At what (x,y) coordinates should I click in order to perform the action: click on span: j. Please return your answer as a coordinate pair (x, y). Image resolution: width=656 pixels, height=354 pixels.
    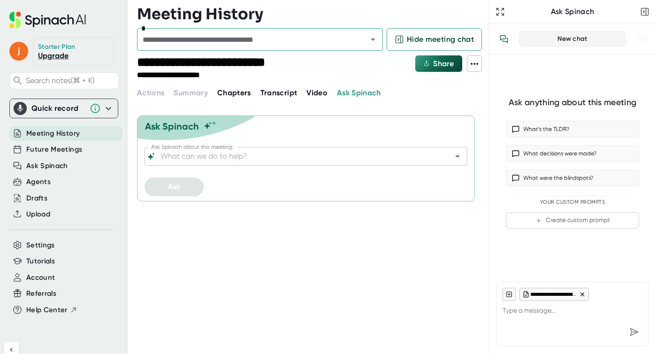
    Looking at the image, I should click on (19, 51).